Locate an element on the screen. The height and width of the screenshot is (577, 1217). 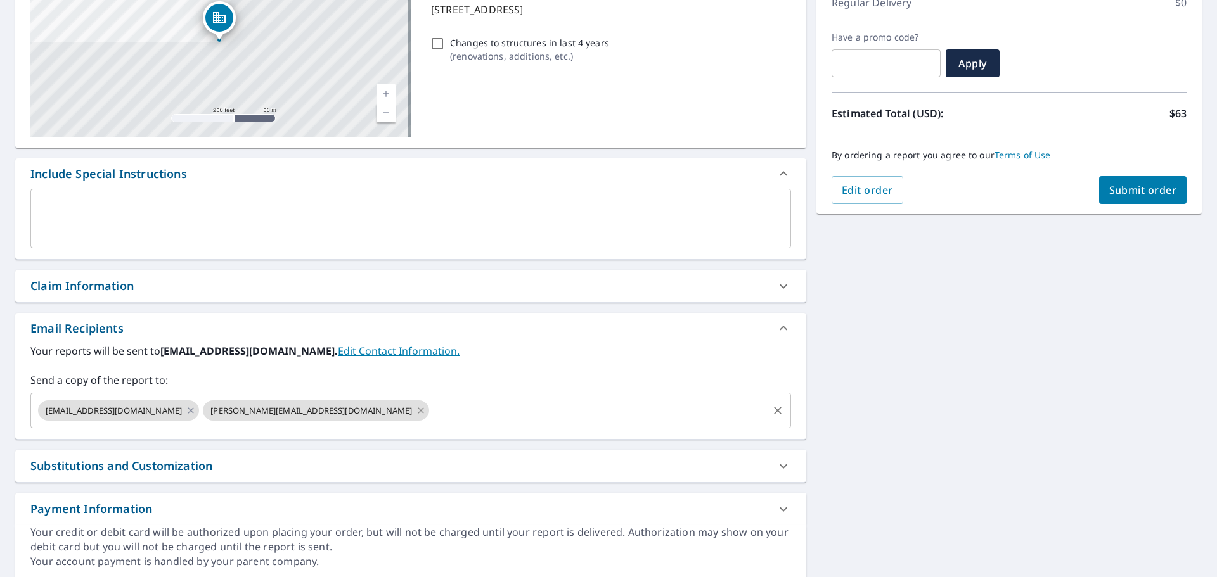
p: Changes to structures in last 4 years is located at coordinates (529, 42).